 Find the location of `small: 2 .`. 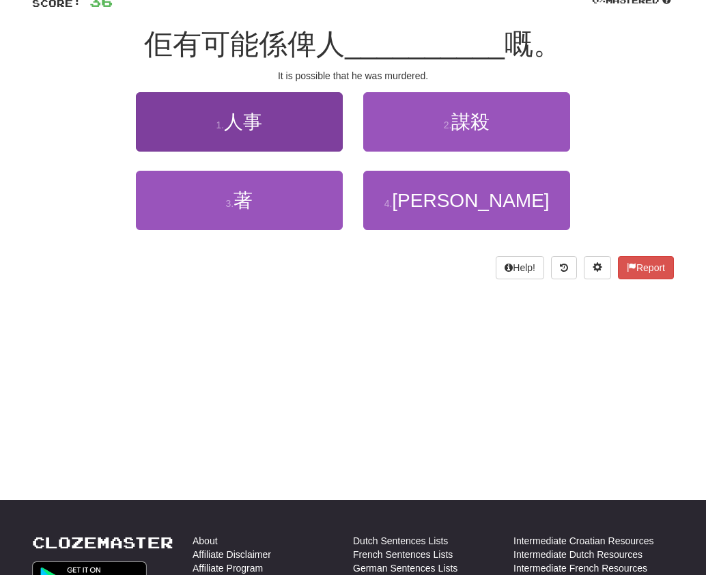

small: 2 . is located at coordinates (448, 125).